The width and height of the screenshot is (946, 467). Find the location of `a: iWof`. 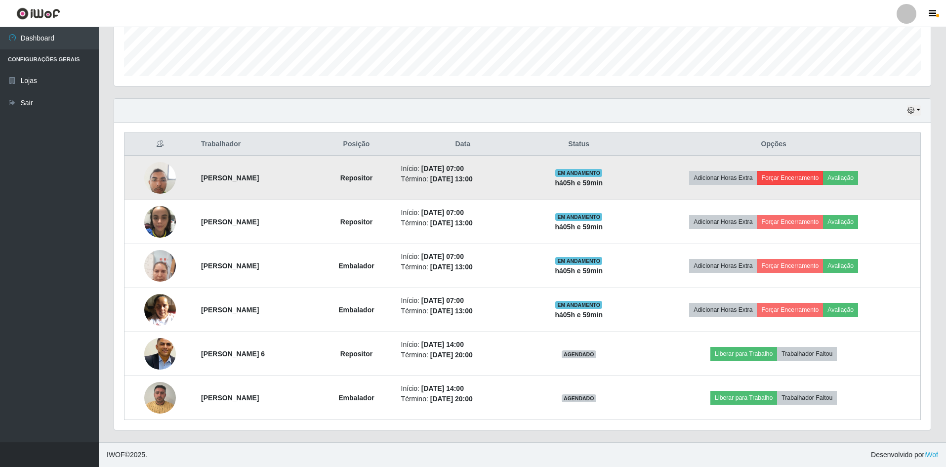

a: iWof is located at coordinates (931, 455).